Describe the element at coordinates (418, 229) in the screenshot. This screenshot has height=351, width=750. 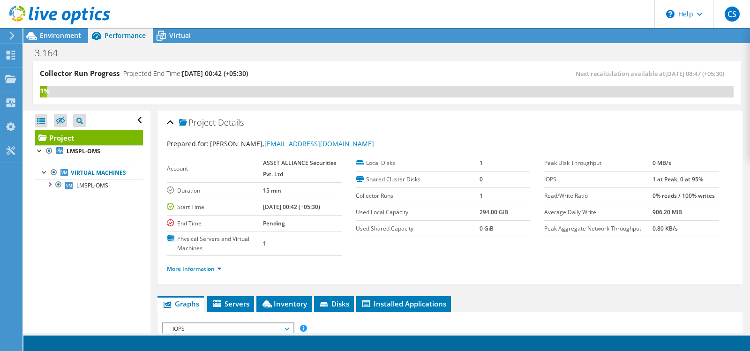
I see `label: Used Shared Capacity` at that location.